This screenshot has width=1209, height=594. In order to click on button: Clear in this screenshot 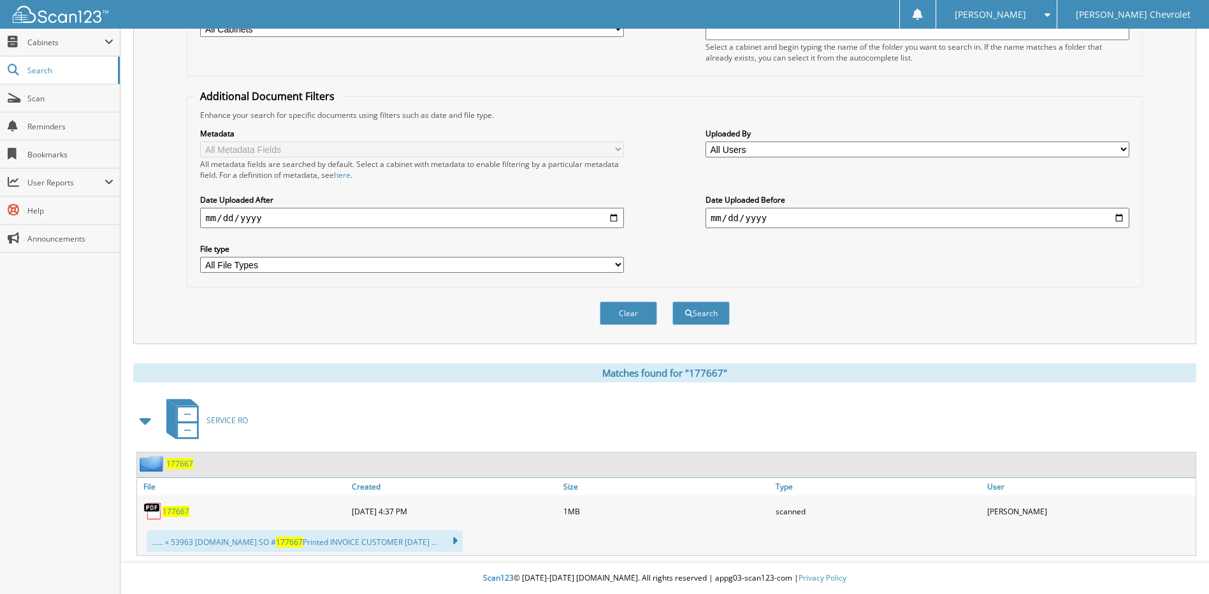, I will do `click(629, 313)`.